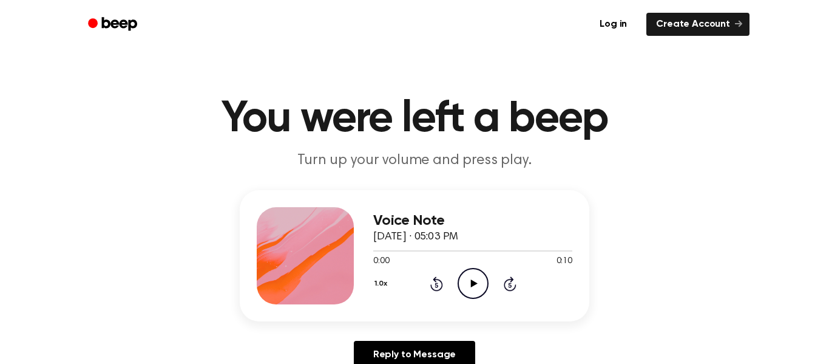 This screenshot has height=364, width=829. Describe the element at coordinates (382, 283) in the screenshot. I see `button: 1.0x` at that location.